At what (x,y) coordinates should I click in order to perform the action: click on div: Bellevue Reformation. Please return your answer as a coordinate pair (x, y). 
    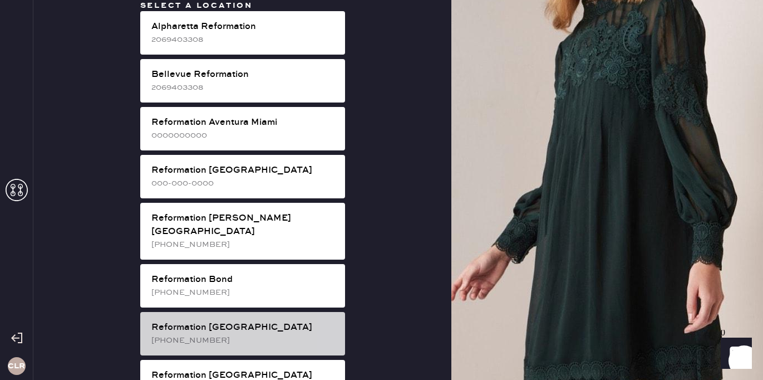
    Looking at the image, I should click on (244, 75).